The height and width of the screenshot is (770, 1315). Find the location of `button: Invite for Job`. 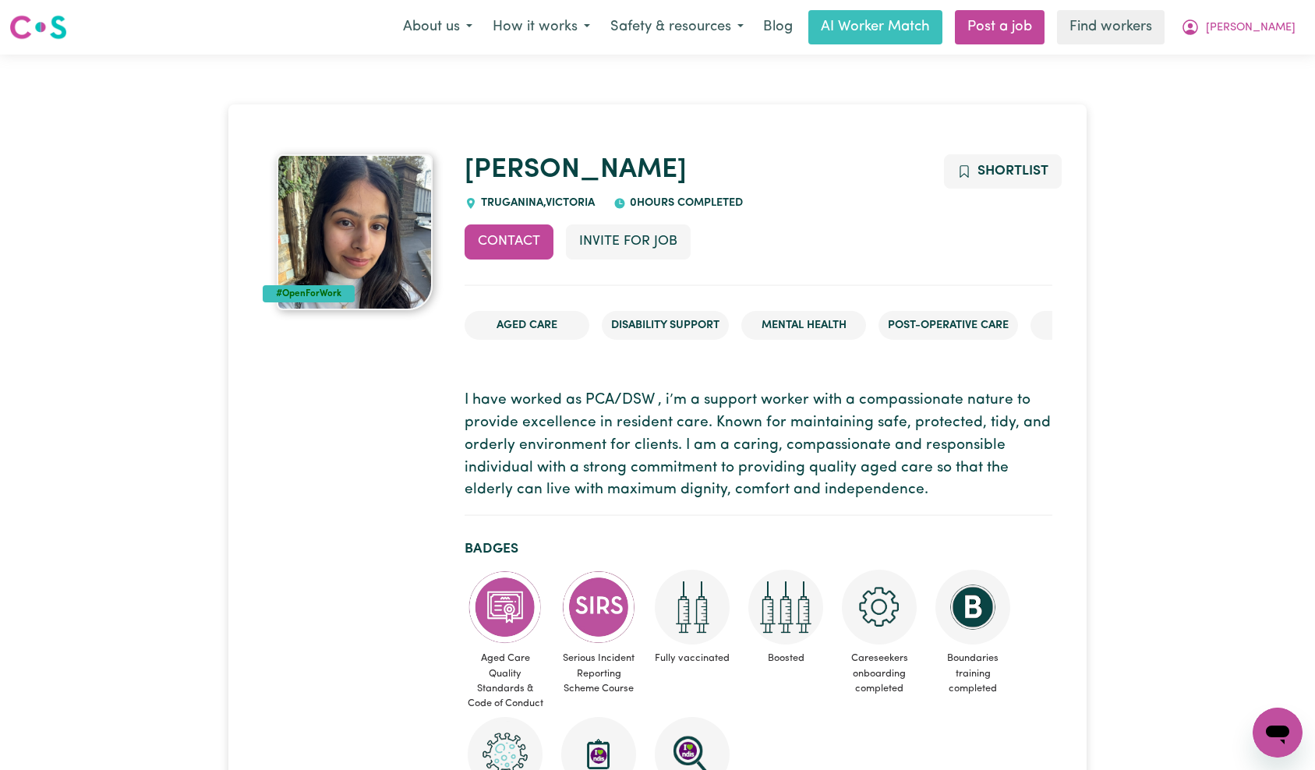

button: Invite for Job is located at coordinates (628, 242).